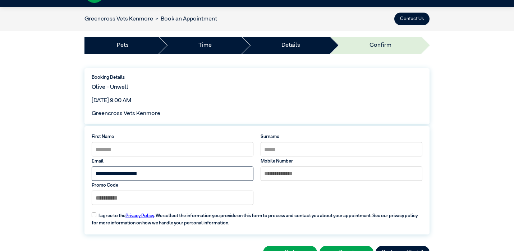 This screenshot has height=251, width=514. I want to click on label: First Name, so click(172, 136).